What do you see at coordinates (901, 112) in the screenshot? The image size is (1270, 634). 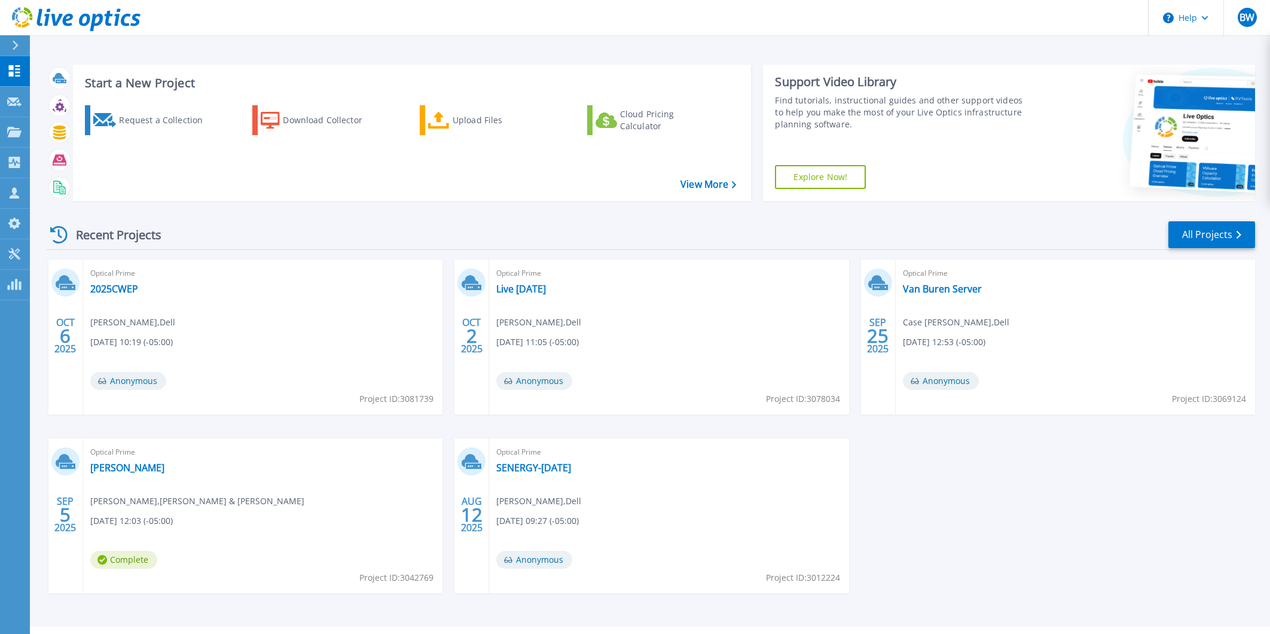 I see `div: Find tutorials, instructional guides and other support videos to help you make the most of your L...` at bounding box center [901, 112].